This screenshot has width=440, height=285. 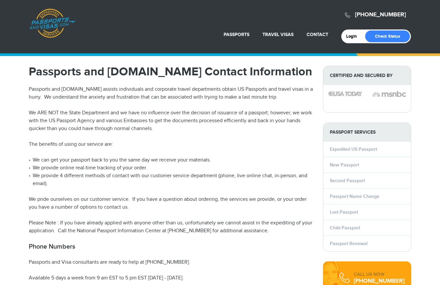 What do you see at coordinates (171, 144) in the screenshot?
I see `p: The benefits of using our service are:` at bounding box center [171, 144].